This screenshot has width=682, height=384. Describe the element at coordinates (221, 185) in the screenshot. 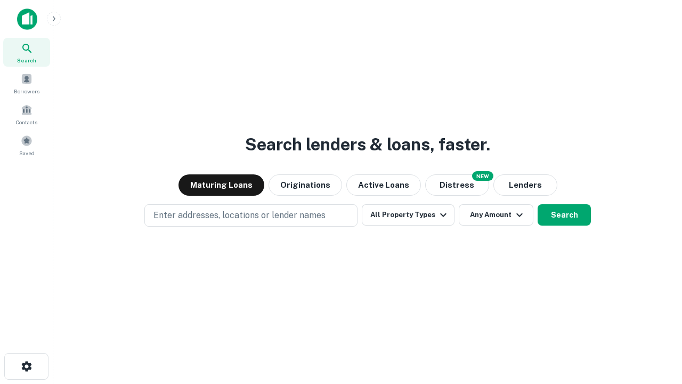

I see `button: Maturing Loans` at that location.